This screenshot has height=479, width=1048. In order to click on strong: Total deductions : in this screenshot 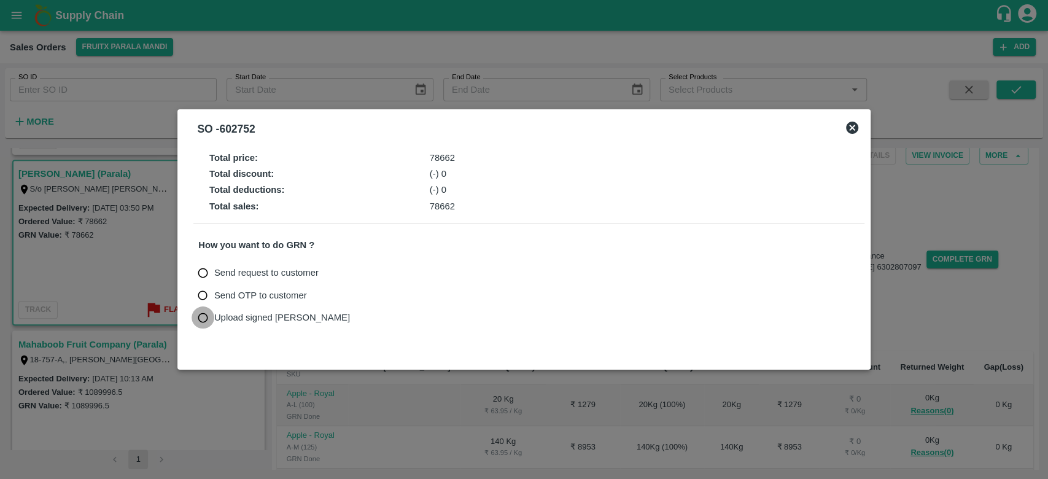, I will do `click(247, 190)`.